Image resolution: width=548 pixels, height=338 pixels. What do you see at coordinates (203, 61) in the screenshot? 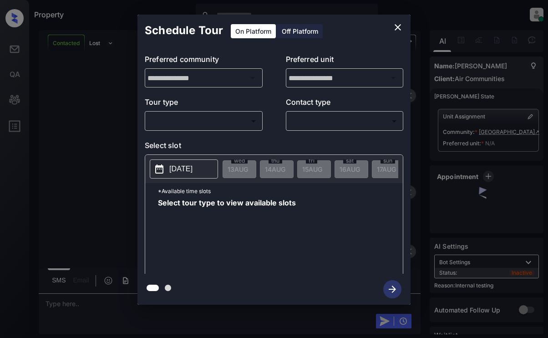
I see `p: Preferred community` at bounding box center [203, 61].